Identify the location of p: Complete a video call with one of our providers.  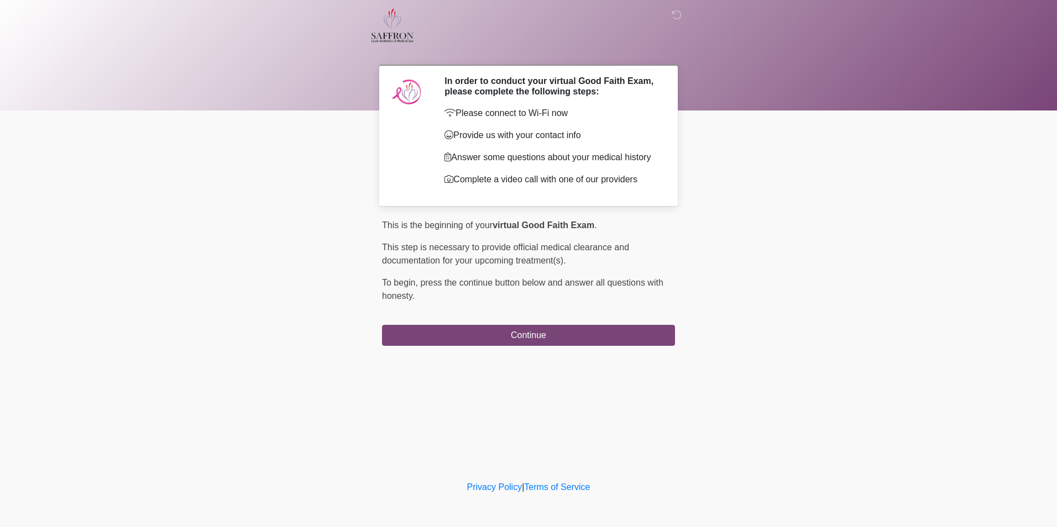
(551, 180).